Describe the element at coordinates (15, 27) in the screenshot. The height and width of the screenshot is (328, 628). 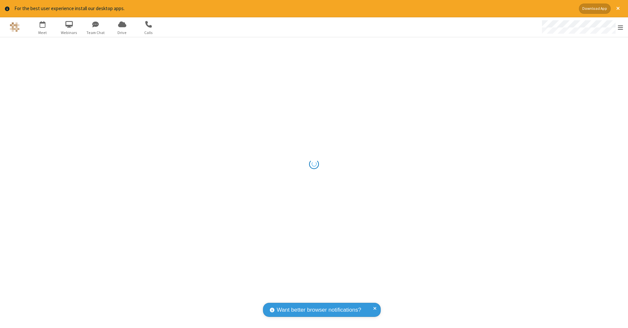
I see `img: QA Selenium DO NOT DELETE OR CHANGE` at that location.